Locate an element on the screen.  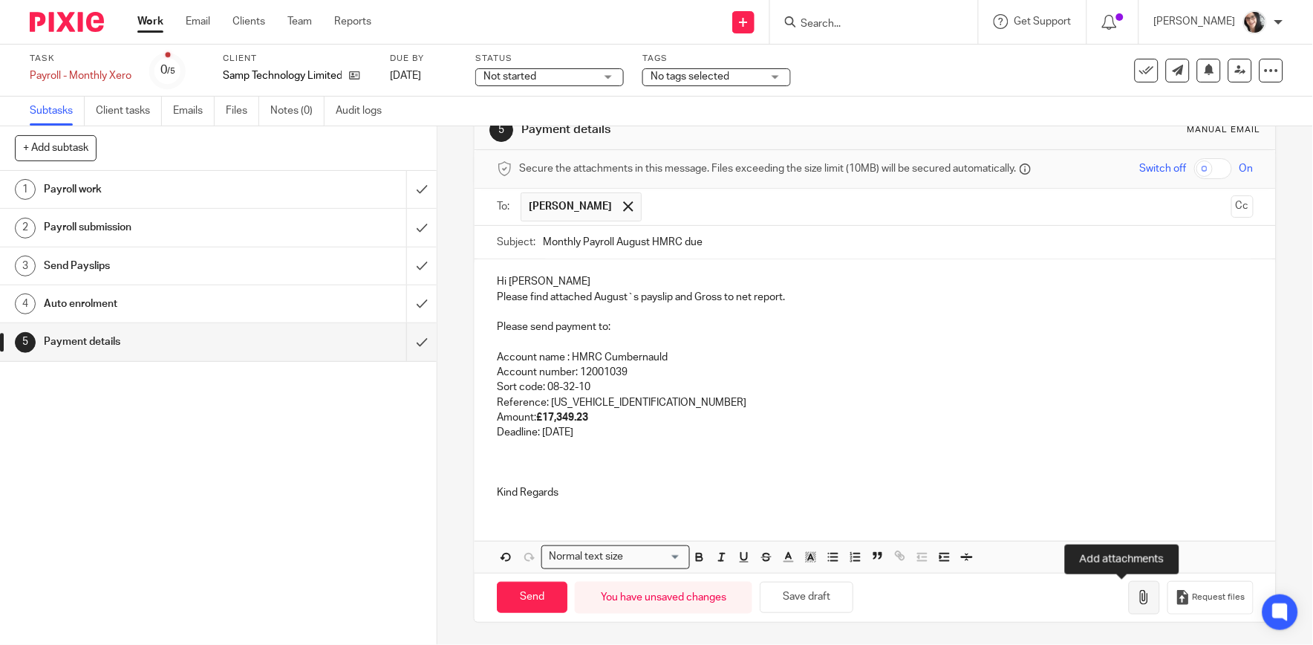
a: Notes (0) is located at coordinates (297, 111).